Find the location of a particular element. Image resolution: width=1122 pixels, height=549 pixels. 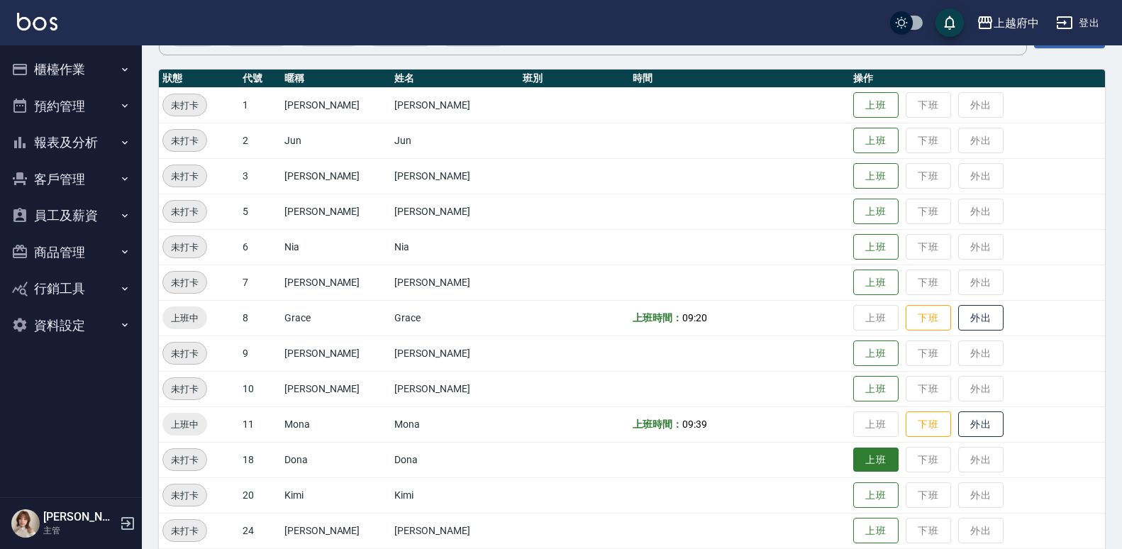

th: 班別 is located at coordinates (574, 79).